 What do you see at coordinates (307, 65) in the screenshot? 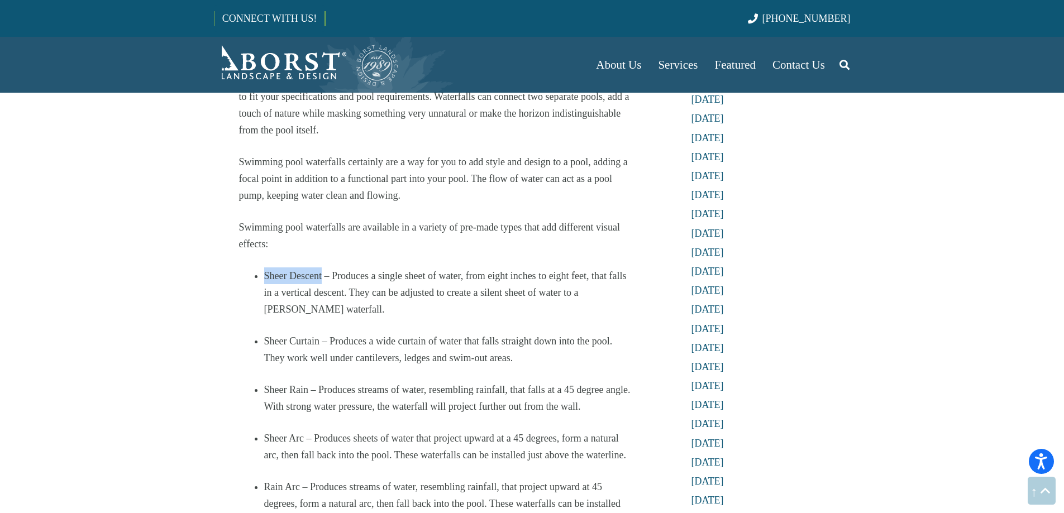
I see `a: Borst-Logo` at bounding box center [307, 65].